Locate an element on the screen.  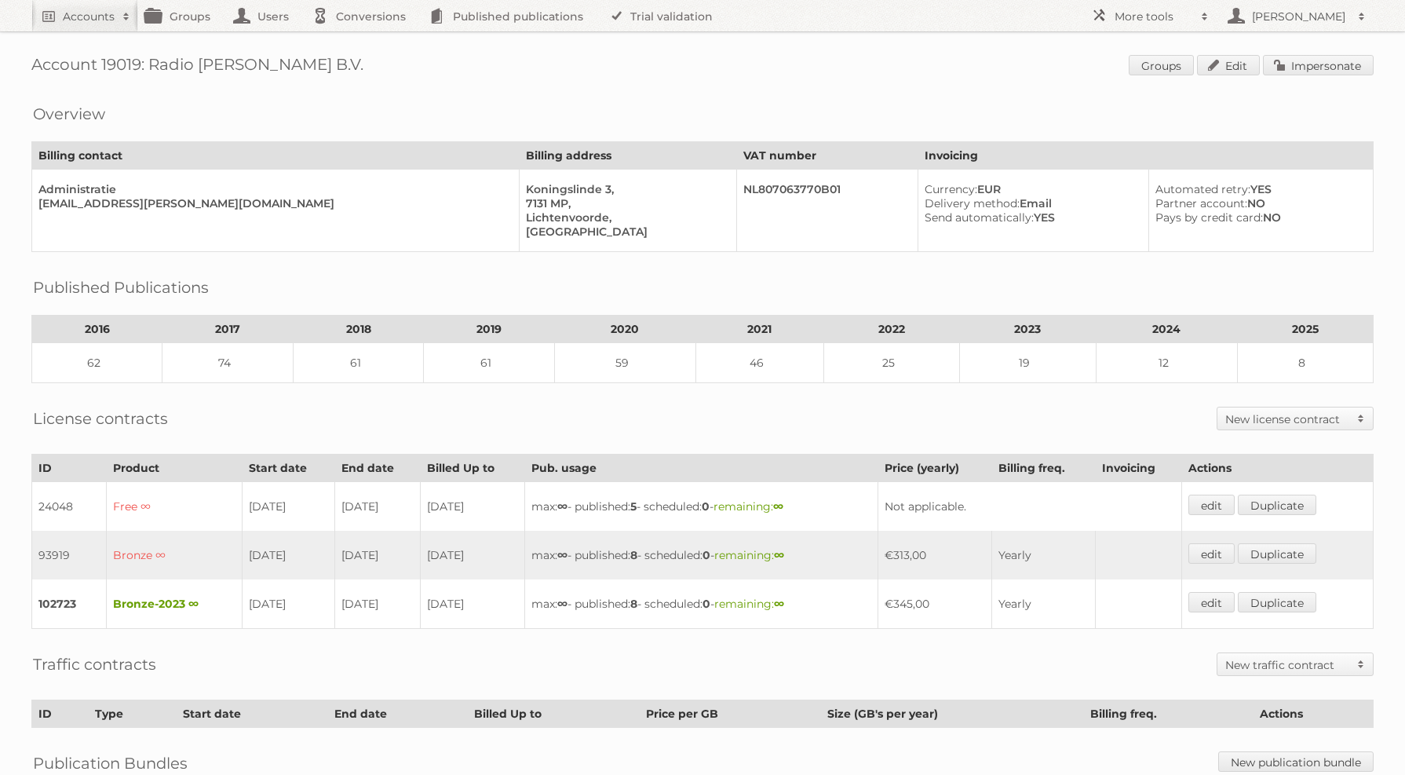
th: End date is located at coordinates (378, 468).